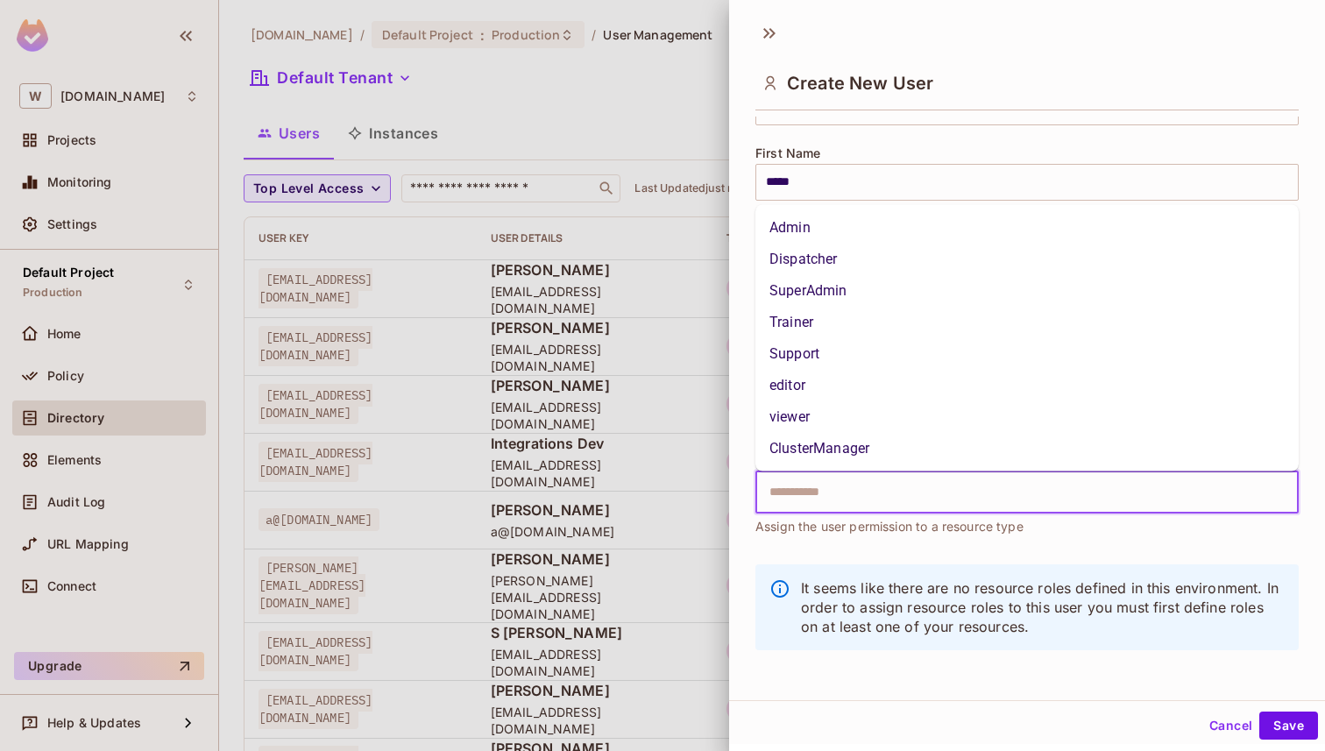 The width and height of the screenshot is (1325, 751). I want to click on li: Admin, so click(1027, 228).